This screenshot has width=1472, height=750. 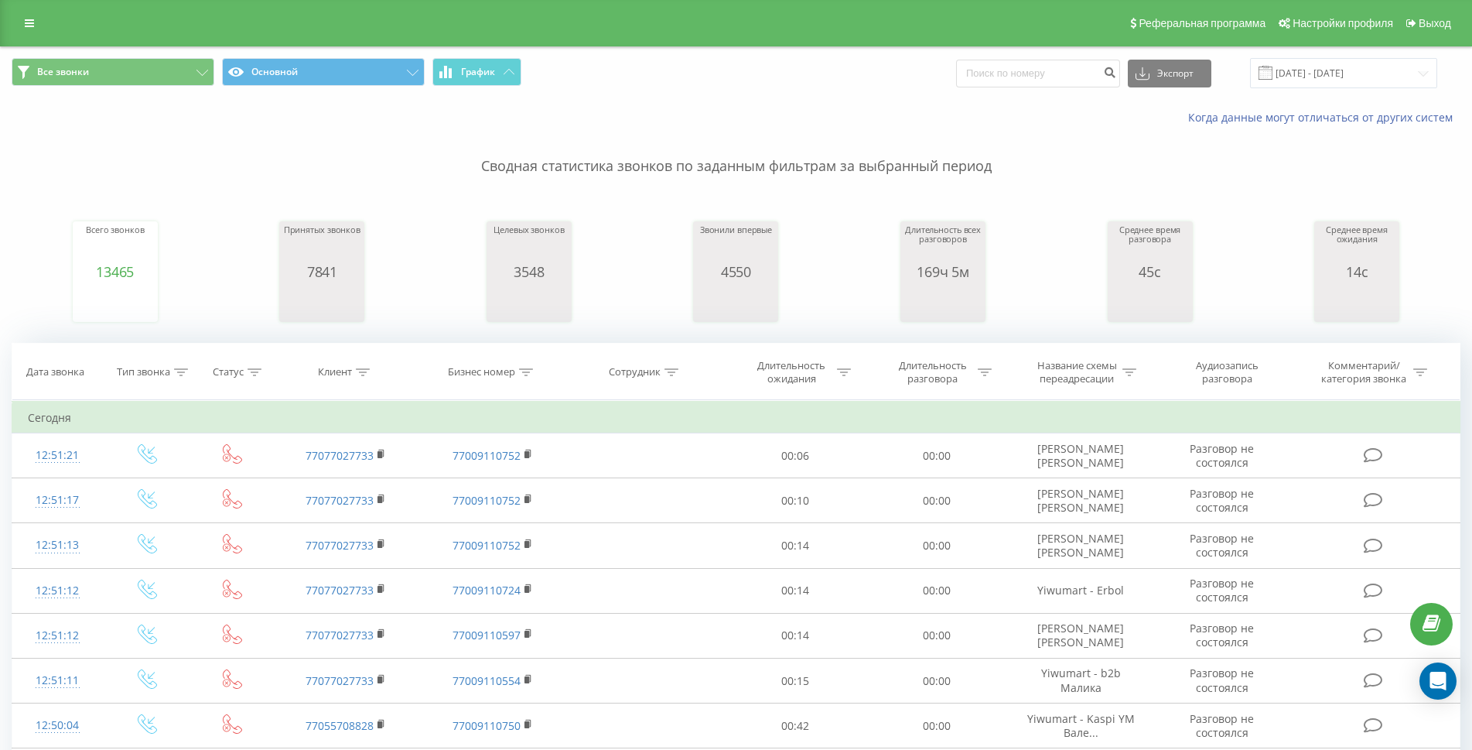 I want to click on td: 00:06, so click(x=795, y=456).